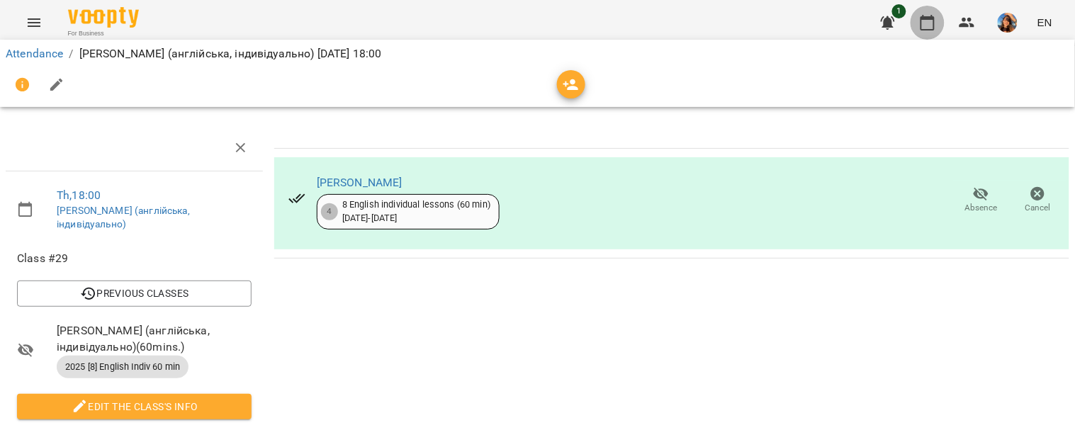 The height and width of the screenshot is (430, 1075). Describe the element at coordinates (79, 195) in the screenshot. I see `a: Th , 18:00` at that location.